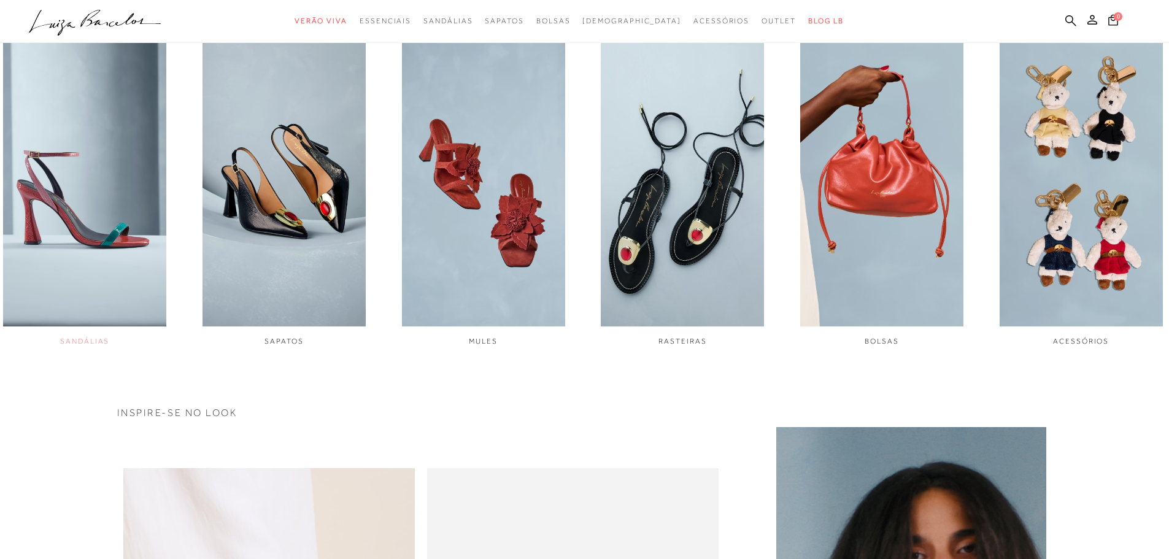 Image resolution: width=1169 pixels, height=559 pixels. What do you see at coordinates (85, 183) in the screenshot?
I see `div: 1 / 6` at bounding box center [85, 183].